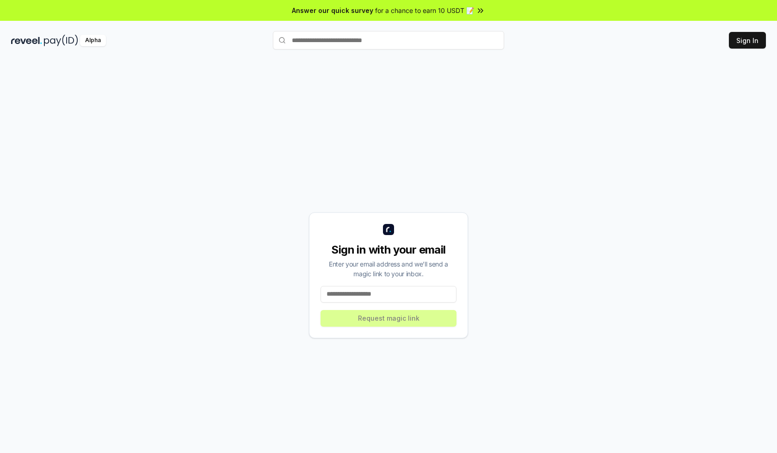 Image resolution: width=777 pixels, height=453 pixels. I want to click on img: reveel_dark, so click(26, 40).